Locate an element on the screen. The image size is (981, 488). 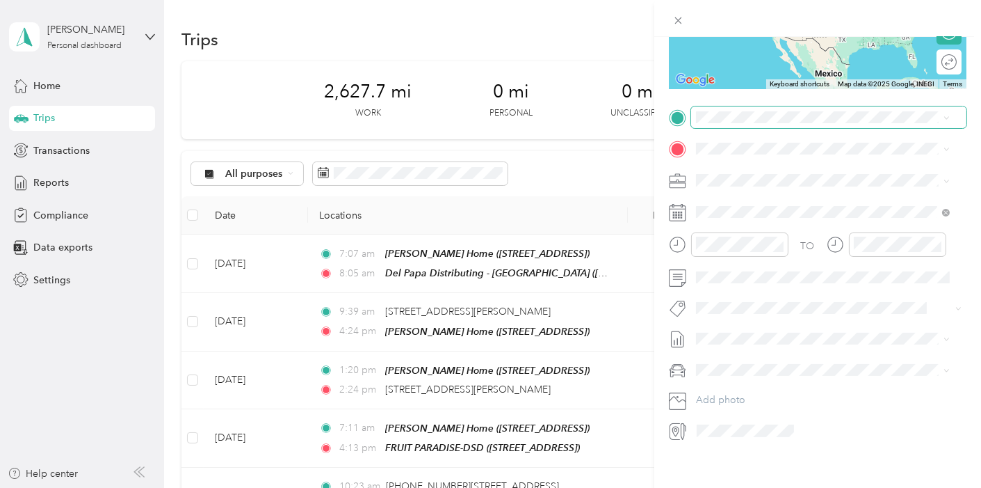
img: Google is located at coordinates (696, 80).